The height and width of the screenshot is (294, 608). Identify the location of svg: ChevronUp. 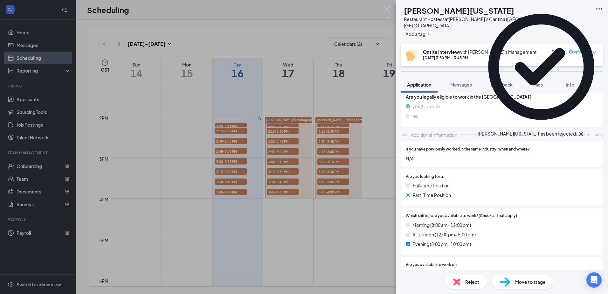
(405, 135).